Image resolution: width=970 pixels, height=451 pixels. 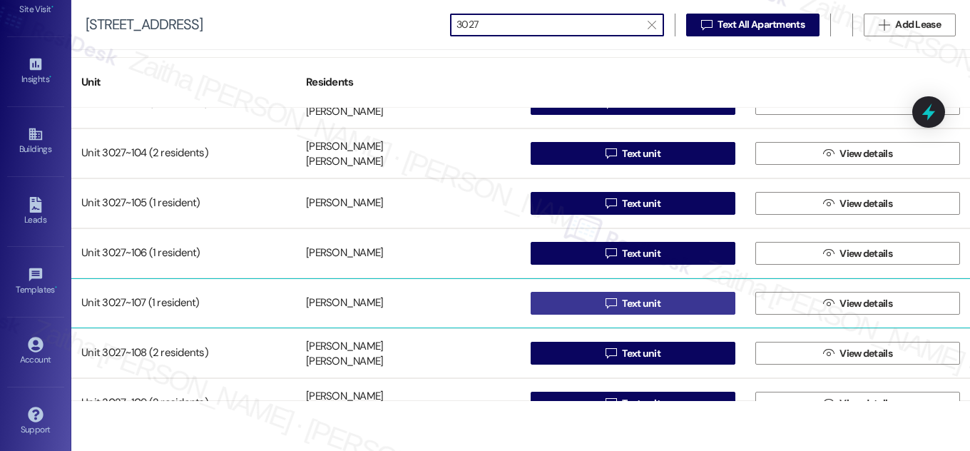 What do you see at coordinates (36, 71) in the screenshot?
I see `a: Insights •` at bounding box center [36, 71].